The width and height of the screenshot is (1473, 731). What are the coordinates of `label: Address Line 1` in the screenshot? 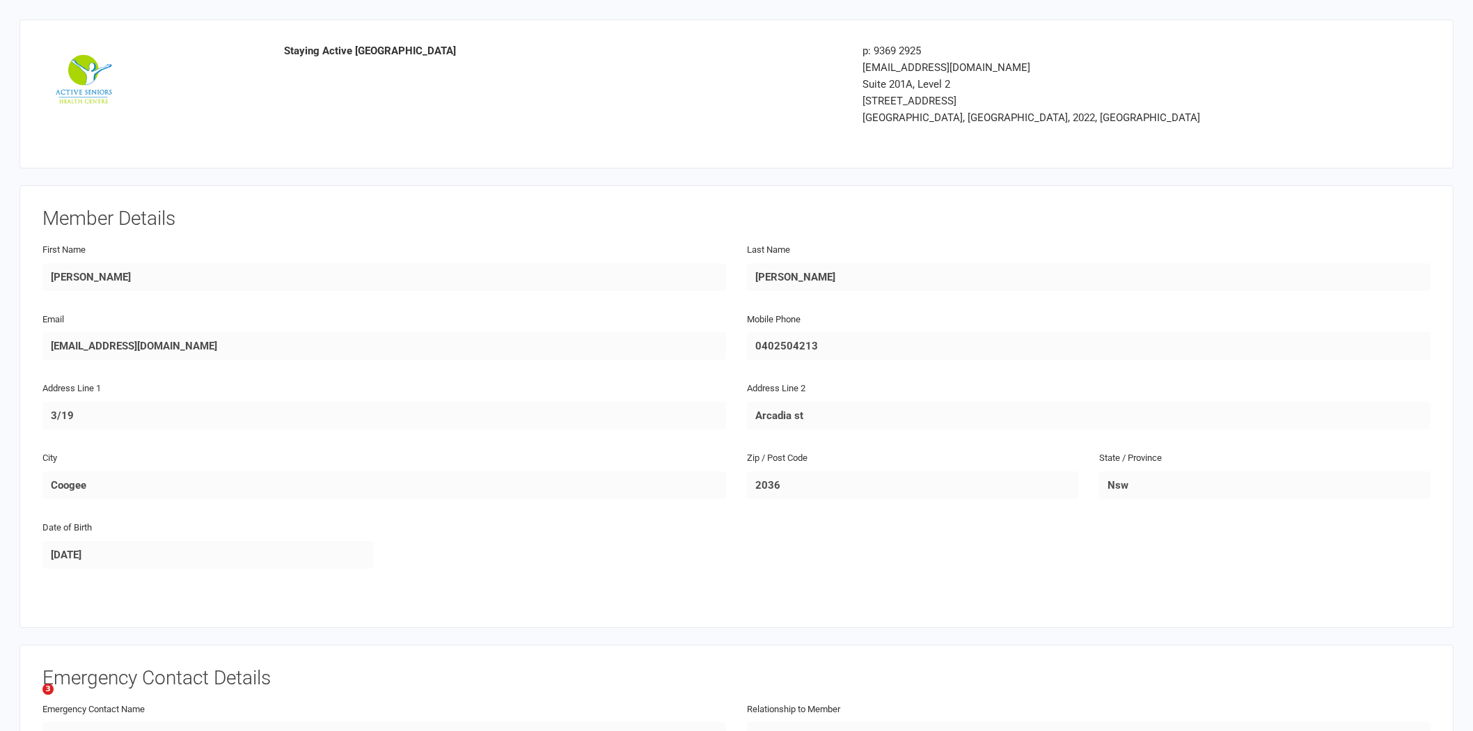 It's located at (72, 388).